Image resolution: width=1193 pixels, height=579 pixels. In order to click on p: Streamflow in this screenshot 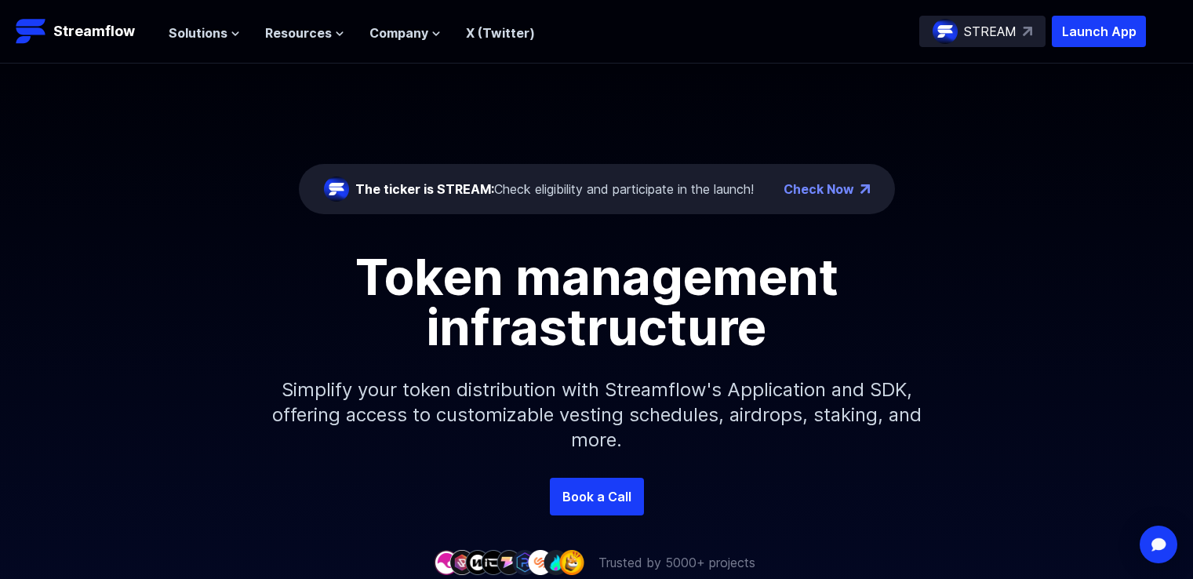, I will do `click(94, 31)`.